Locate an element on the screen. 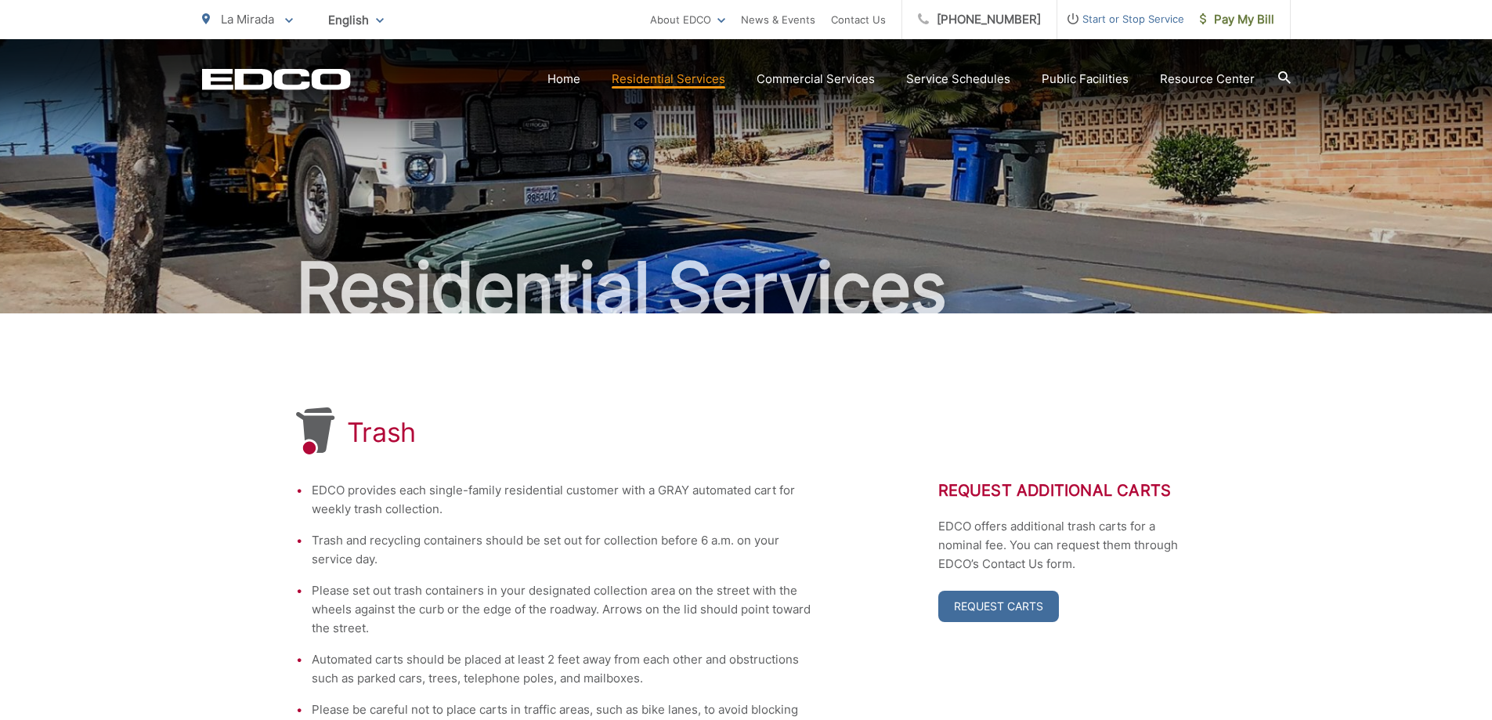 The image size is (1492, 720). a: About EDCO is located at coordinates (688, 20).